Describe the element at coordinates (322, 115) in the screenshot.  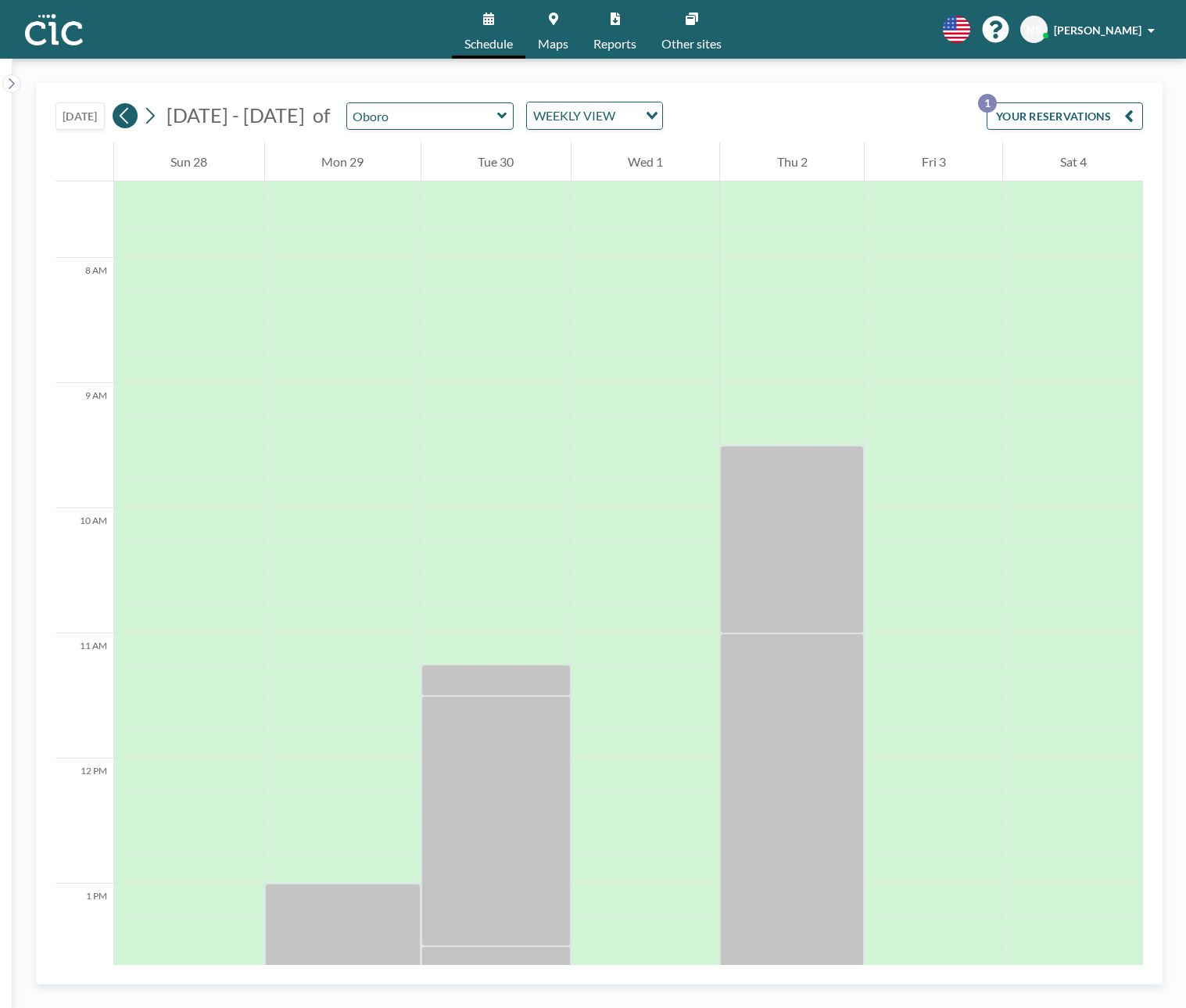
I see `span: of` at that location.